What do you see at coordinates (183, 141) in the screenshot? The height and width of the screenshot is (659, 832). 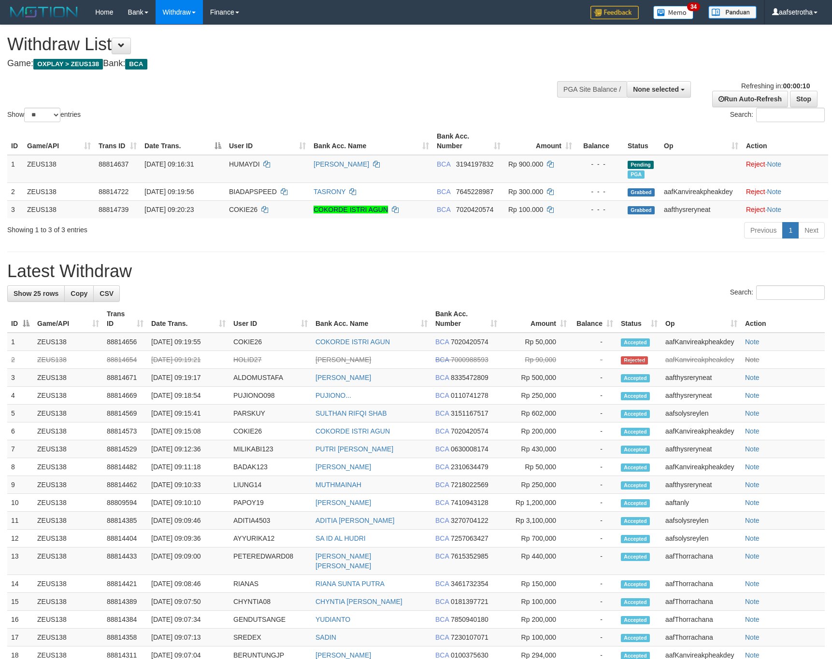 I see `th: Date Trans.: activate to sort column descending` at bounding box center [183, 141].